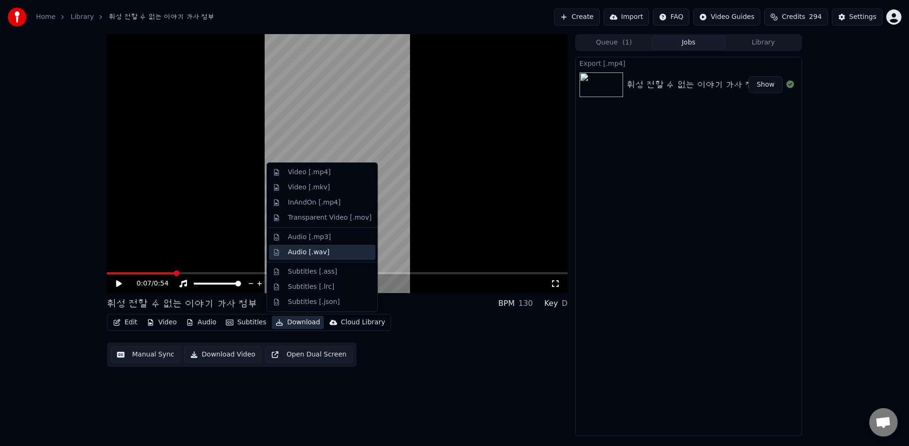 The image size is (909, 446). What do you see at coordinates (362, 322) in the screenshot?
I see `div: Cloud Library` at bounding box center [362, 322].